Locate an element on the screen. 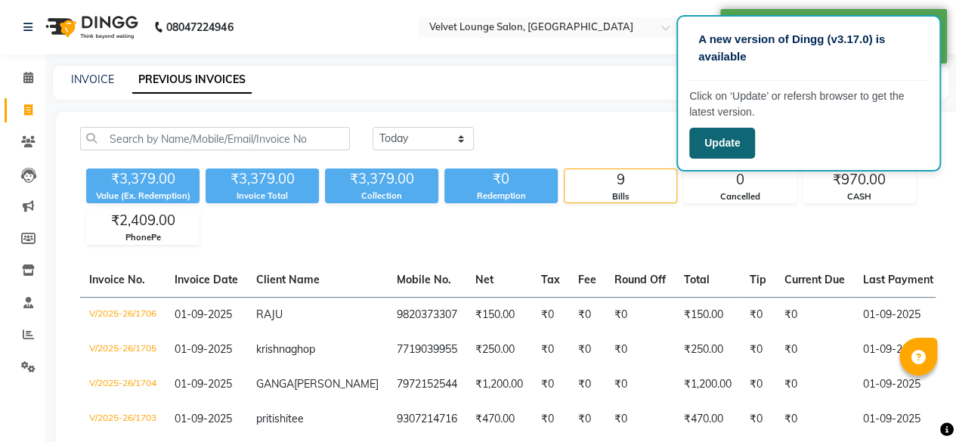 This screenshot has height=442, width=956. img: logo is located at coordinates (90, 27).